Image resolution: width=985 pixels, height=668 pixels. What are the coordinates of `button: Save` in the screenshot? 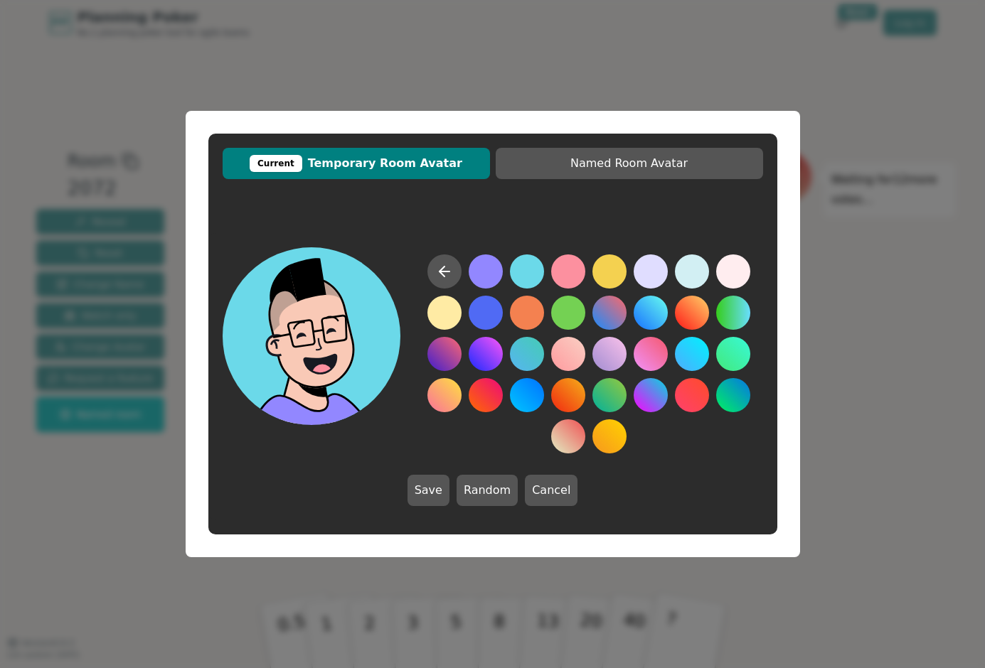 It's located at (428, 490).